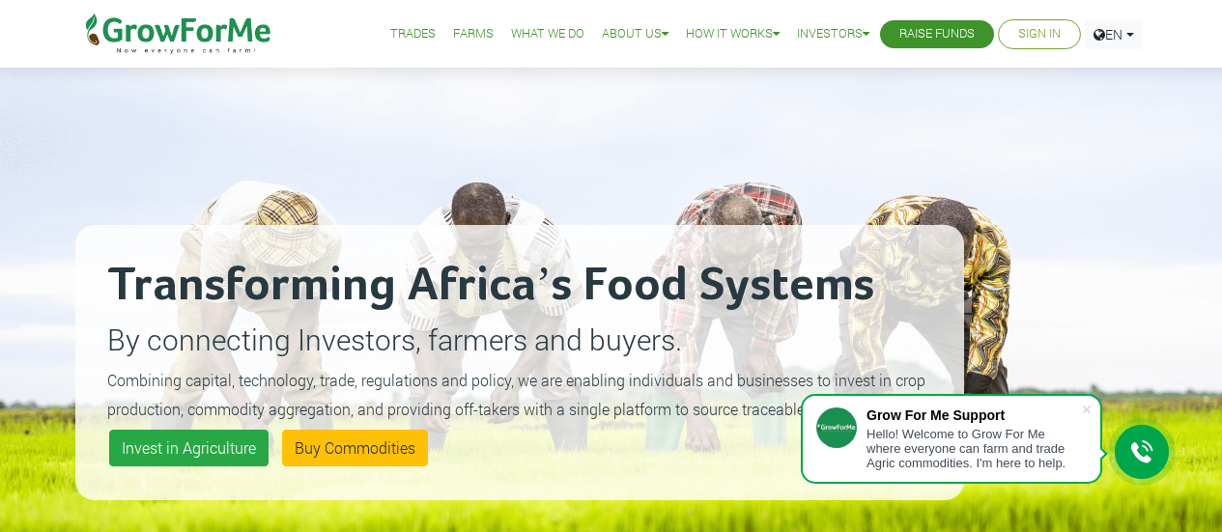  What do you see at coordinates (1039, 34) in the screenshot?
I see `a: Sign In` at bounding box center [1039, 34].